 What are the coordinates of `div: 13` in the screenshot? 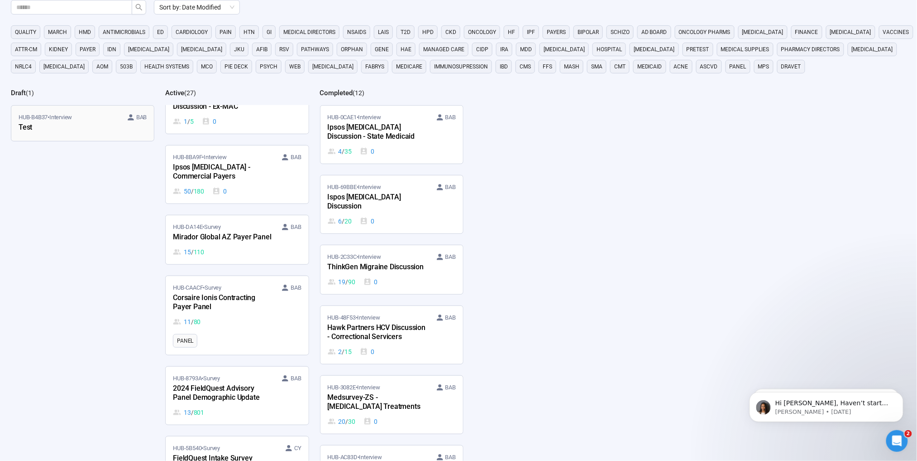 It's located at (188, 412).